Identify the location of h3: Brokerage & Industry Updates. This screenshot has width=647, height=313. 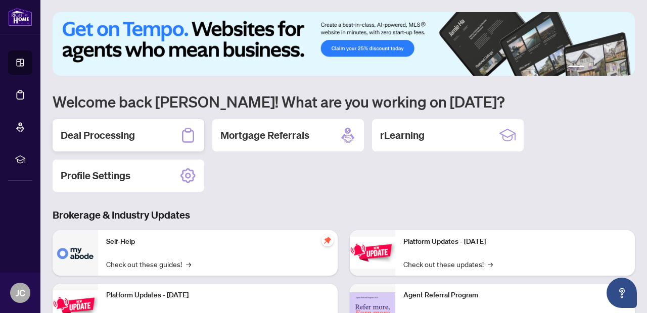
(344, 215).